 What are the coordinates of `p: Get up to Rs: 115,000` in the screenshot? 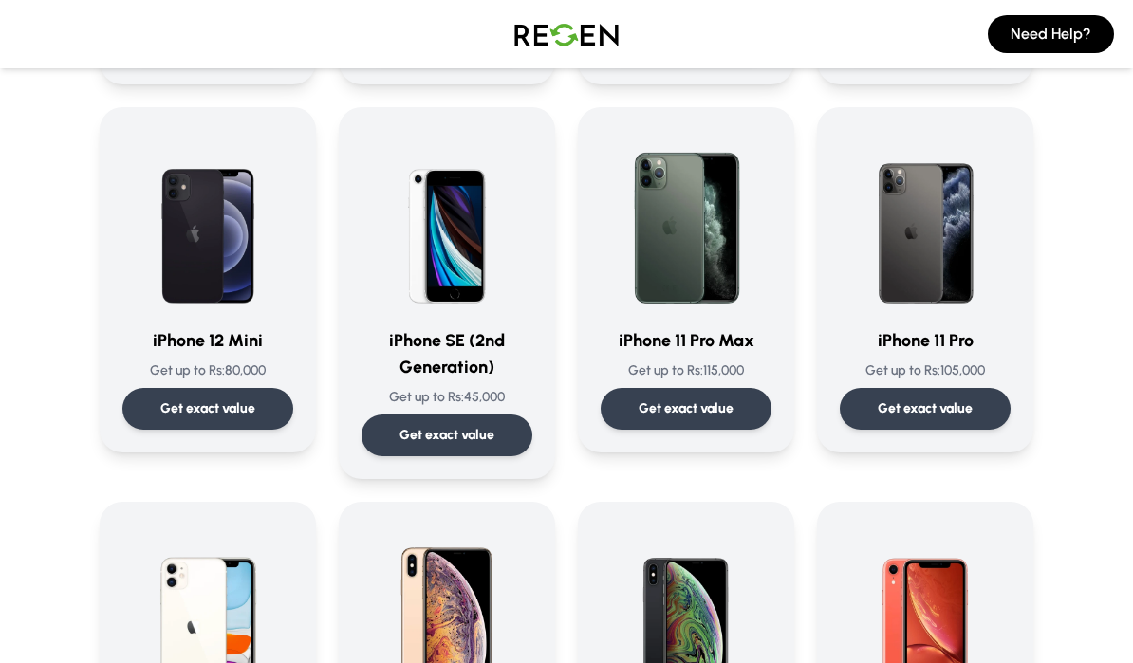 It's located at (686, 371).